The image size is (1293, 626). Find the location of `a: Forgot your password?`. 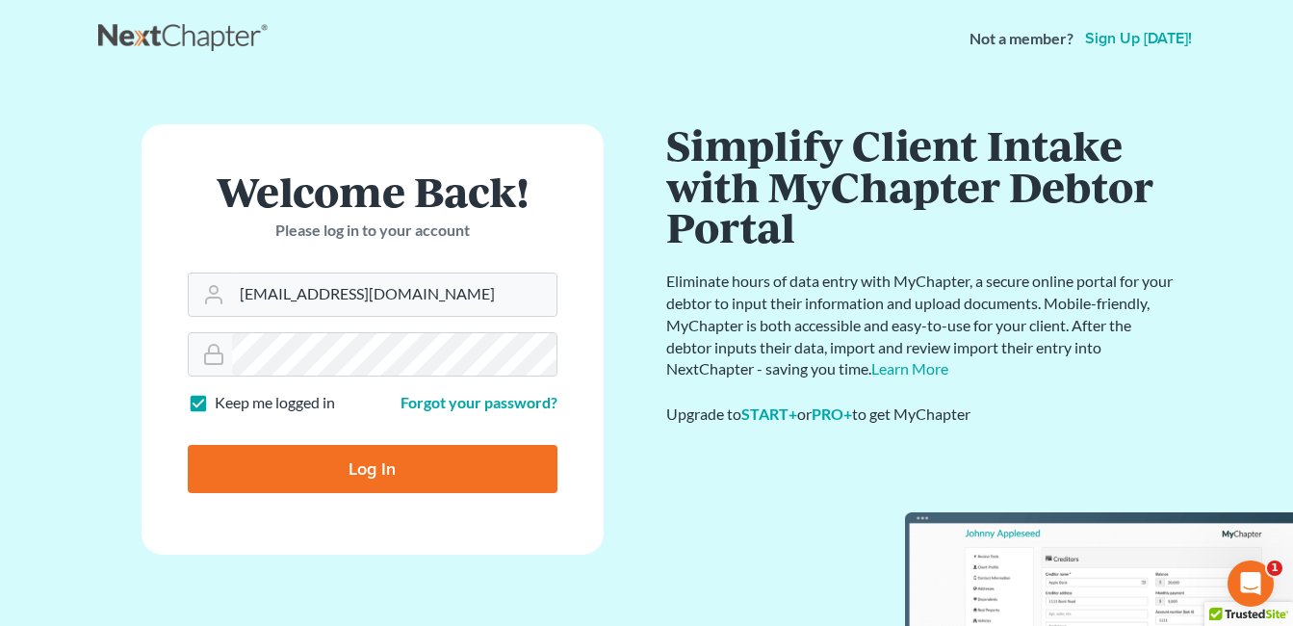

a: Forgot your password? is located at coordinates (479, 402).